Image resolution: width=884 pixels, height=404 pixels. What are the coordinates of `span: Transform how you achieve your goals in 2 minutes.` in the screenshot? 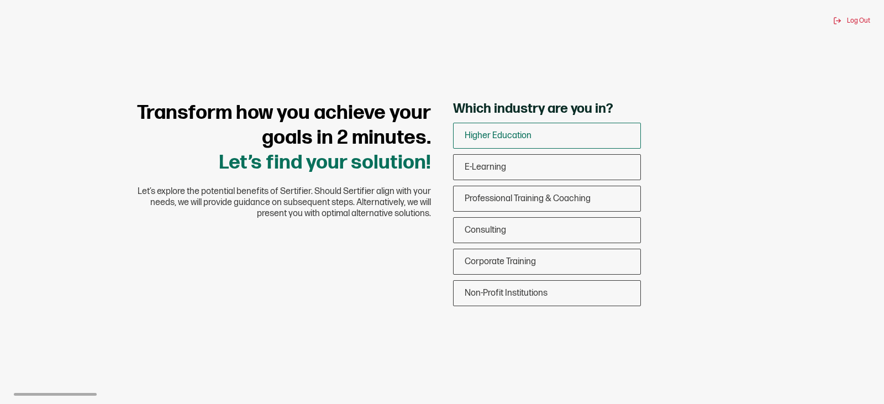 It's located at (284, 125).